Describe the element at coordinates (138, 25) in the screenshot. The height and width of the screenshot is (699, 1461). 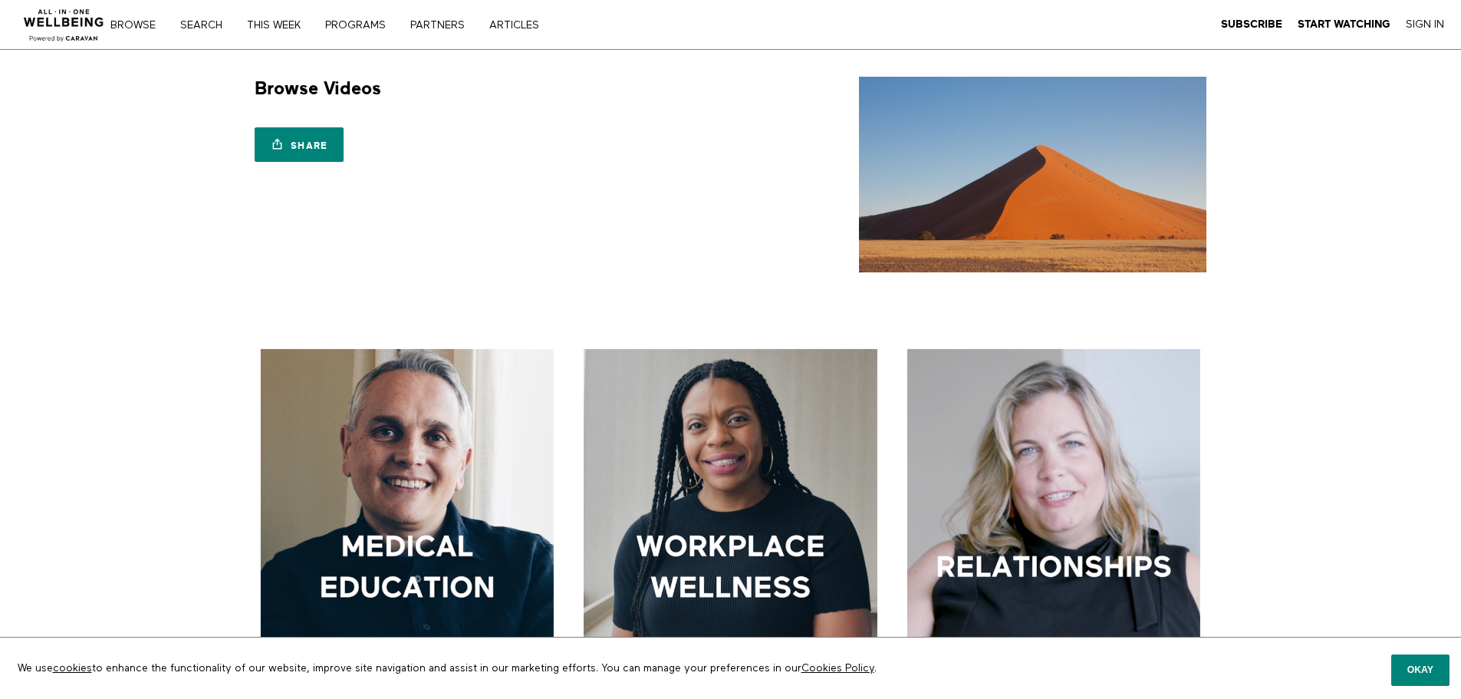
I see `a: Browse` at that location.